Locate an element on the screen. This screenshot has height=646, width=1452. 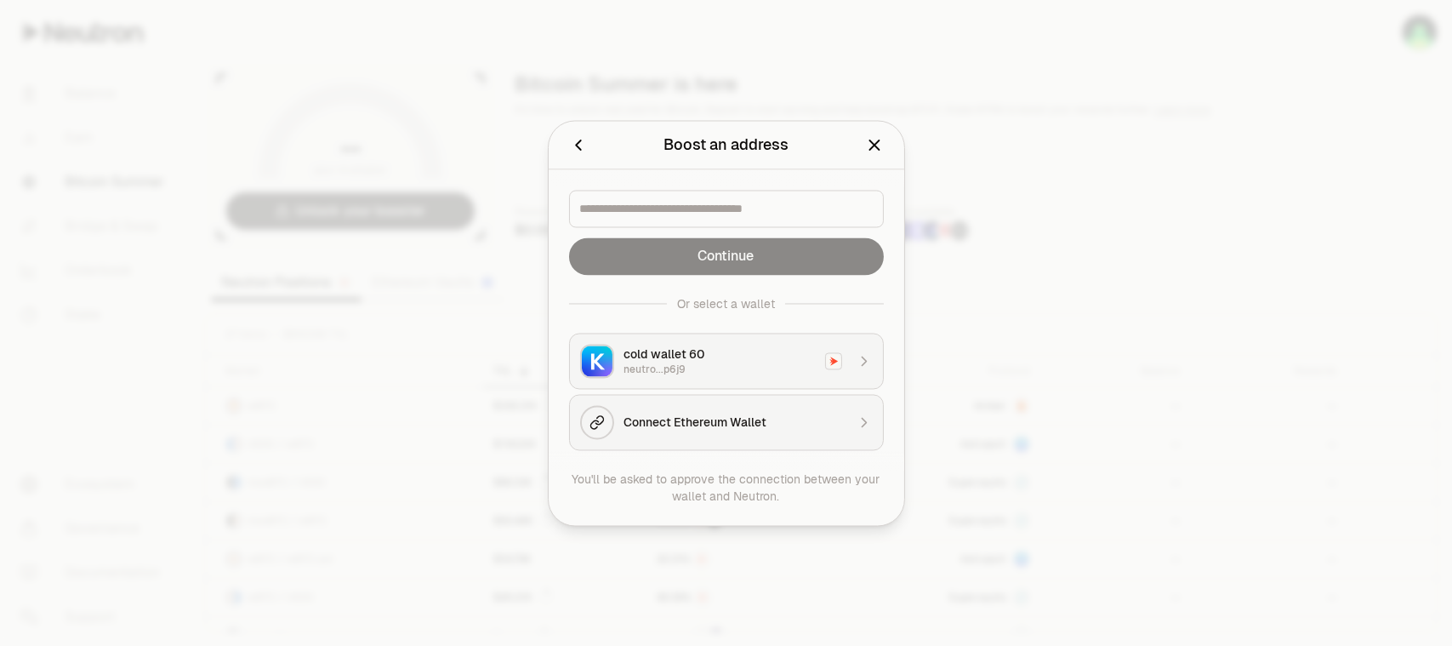
div: You'll be asked to approve the connection between your wallet and Neutron. is located at coordinates (727, 487).